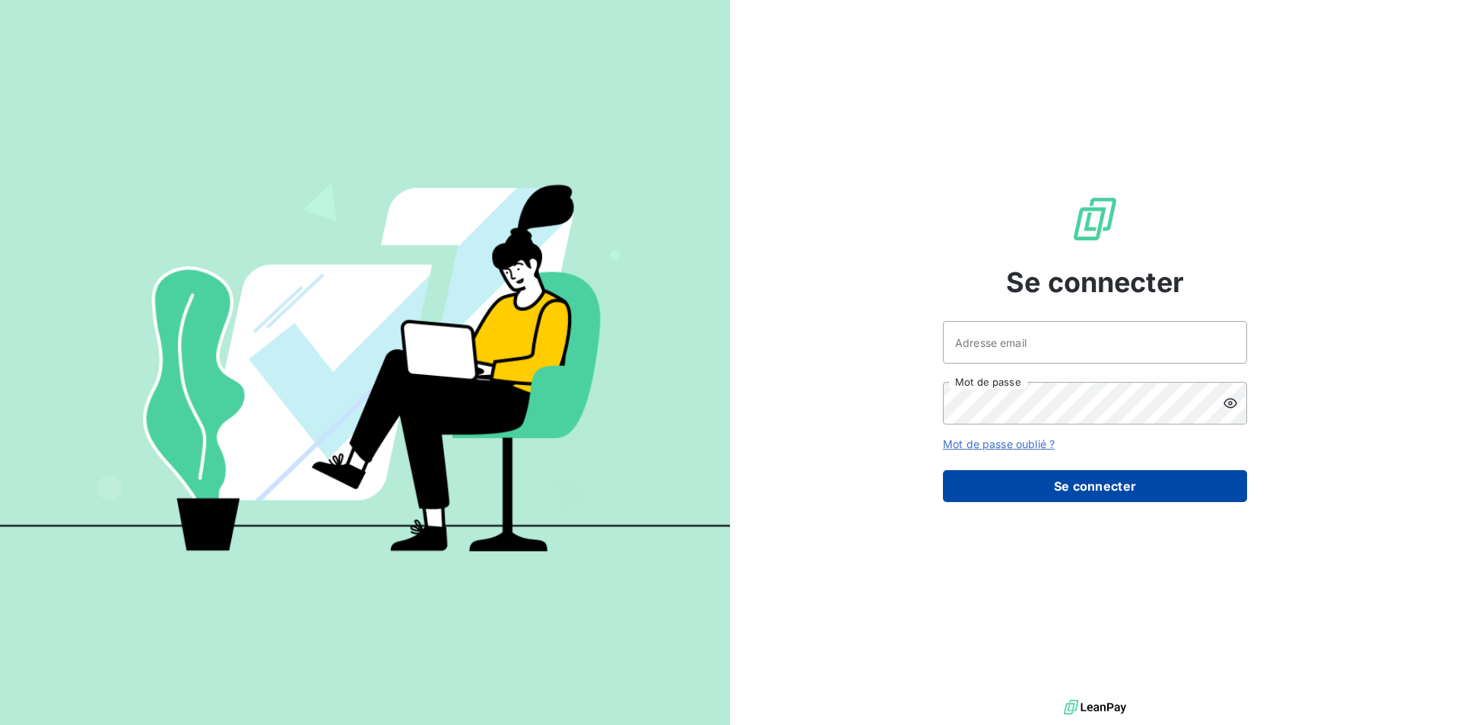 The height and width of the screenshot is (725, 1460). Describe the element at coordinates (1095, 219) in the screenshot. I see `img: Logo LeanPay` at that location.